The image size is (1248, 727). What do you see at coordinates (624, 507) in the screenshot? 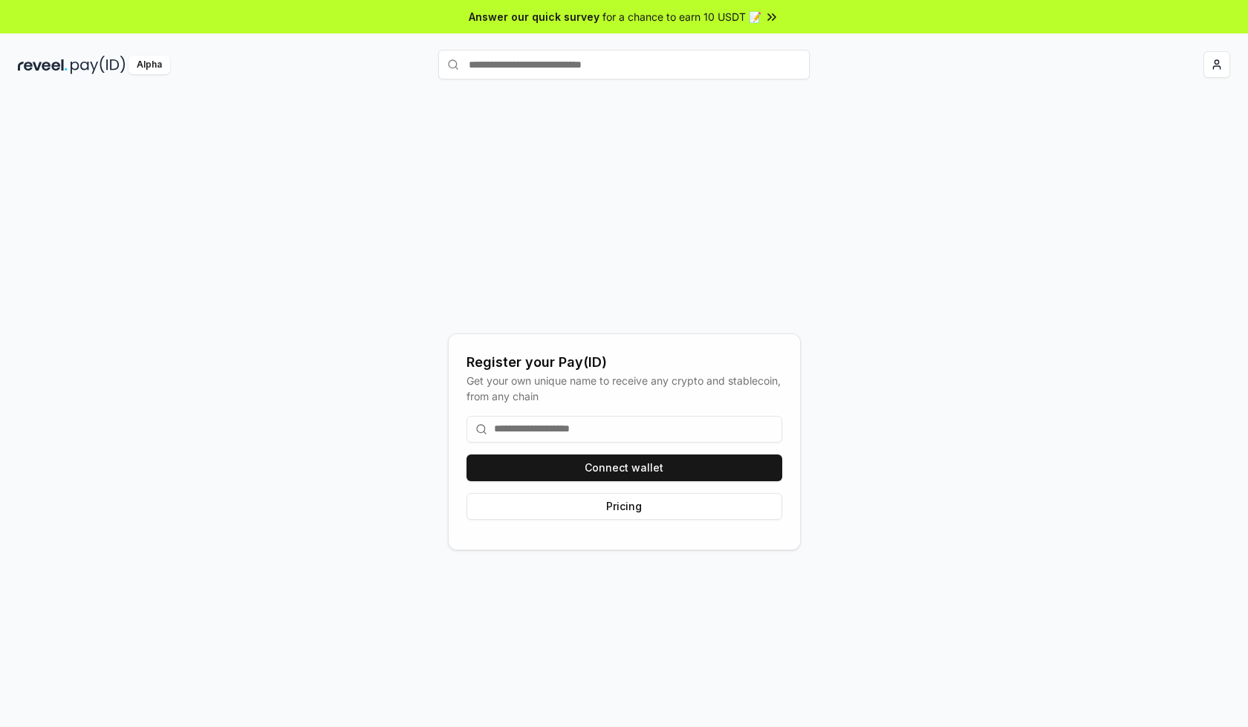
I see `button: Pricing` at bounding box center [624, 507].